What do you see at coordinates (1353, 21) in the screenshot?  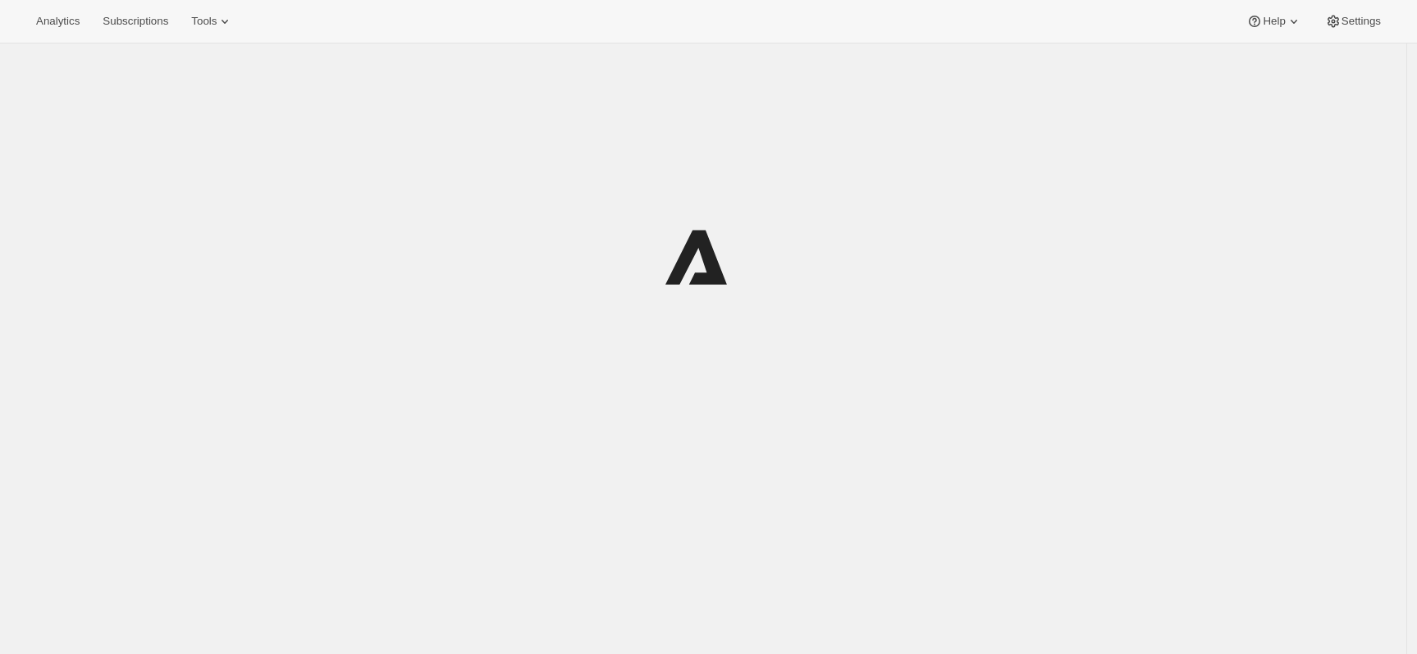 I see `button: Settings` at bounding box center [1353, 21].